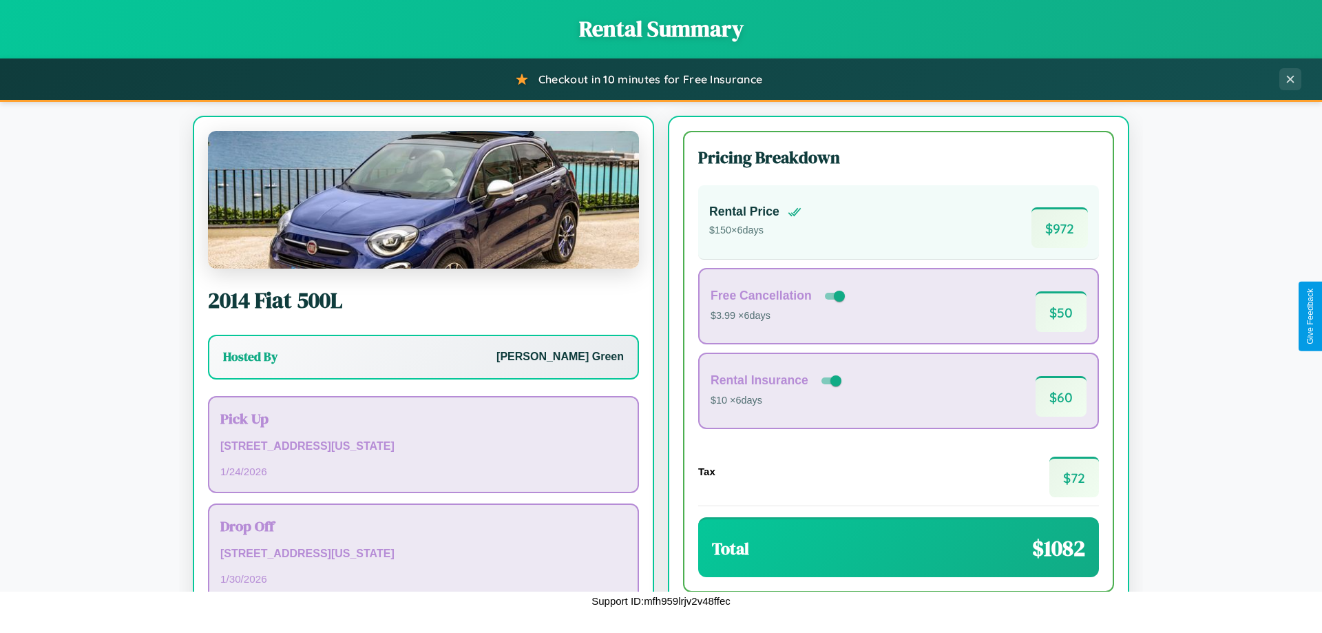 The image size is (1322, 633). I want to click on p: $10 × 6 days, so click(778, 401).